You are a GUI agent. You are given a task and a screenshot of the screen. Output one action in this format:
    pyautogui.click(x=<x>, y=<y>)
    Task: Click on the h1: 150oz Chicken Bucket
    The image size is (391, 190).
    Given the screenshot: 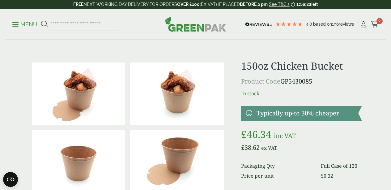 What is the action you would take?
    pyautogui.click(x=302, y=66)
    